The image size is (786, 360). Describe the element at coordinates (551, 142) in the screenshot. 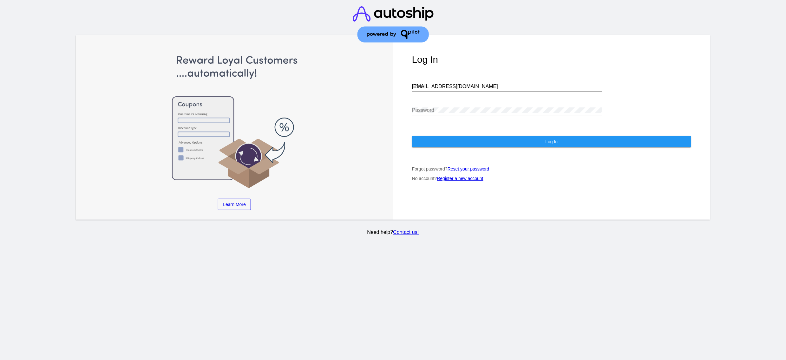

I see `button: Log In` at that location.